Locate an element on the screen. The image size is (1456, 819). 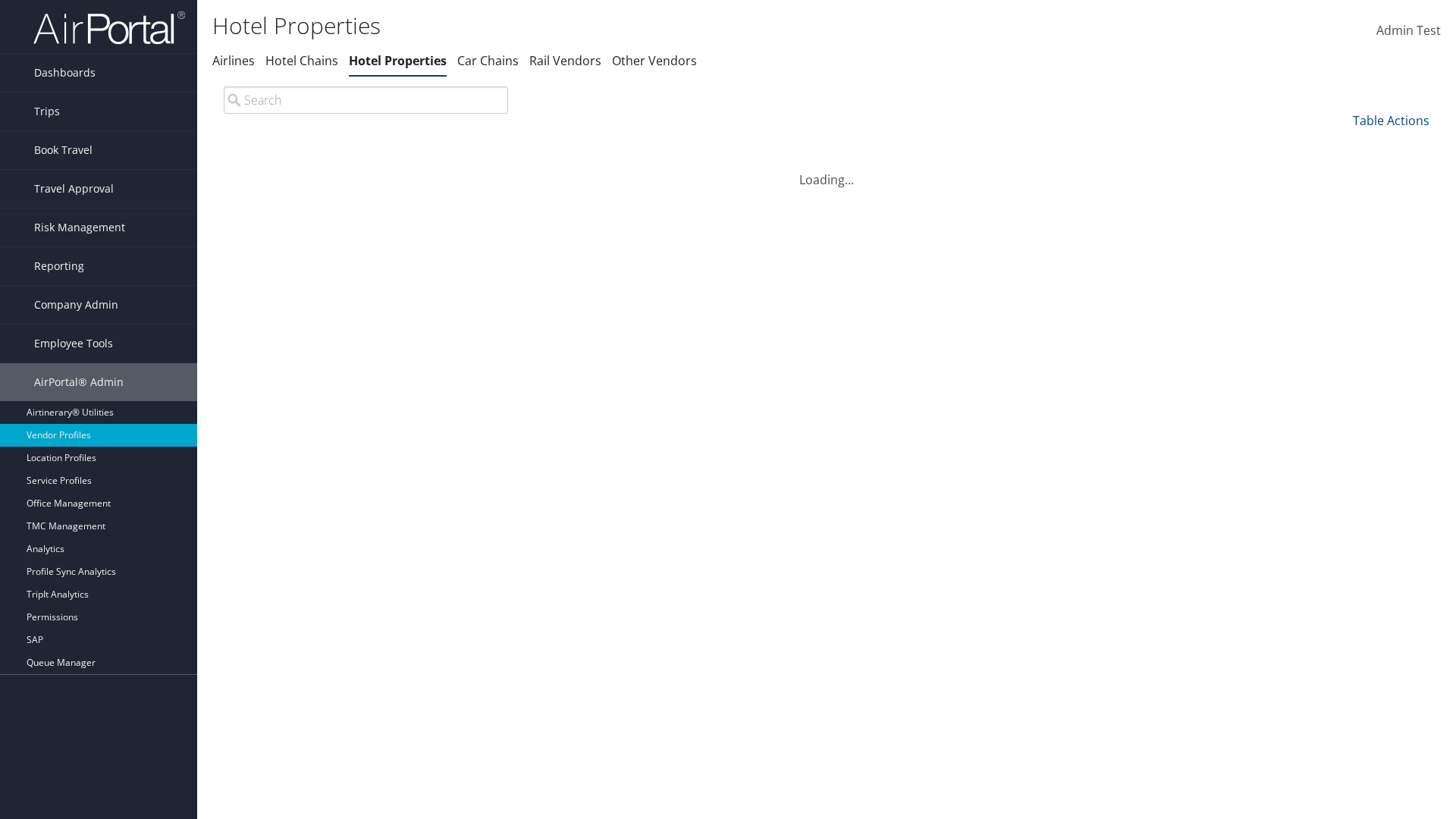
span: Risk Management is located at coordinates (80, 227).